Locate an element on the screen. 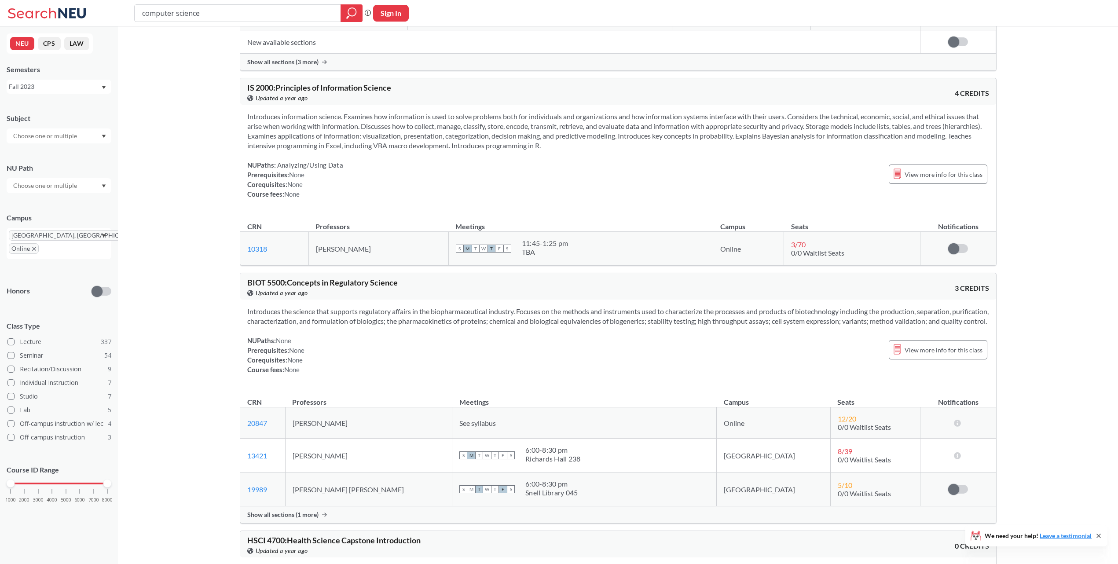  a: 19989 is located at coordinates (257, 489).